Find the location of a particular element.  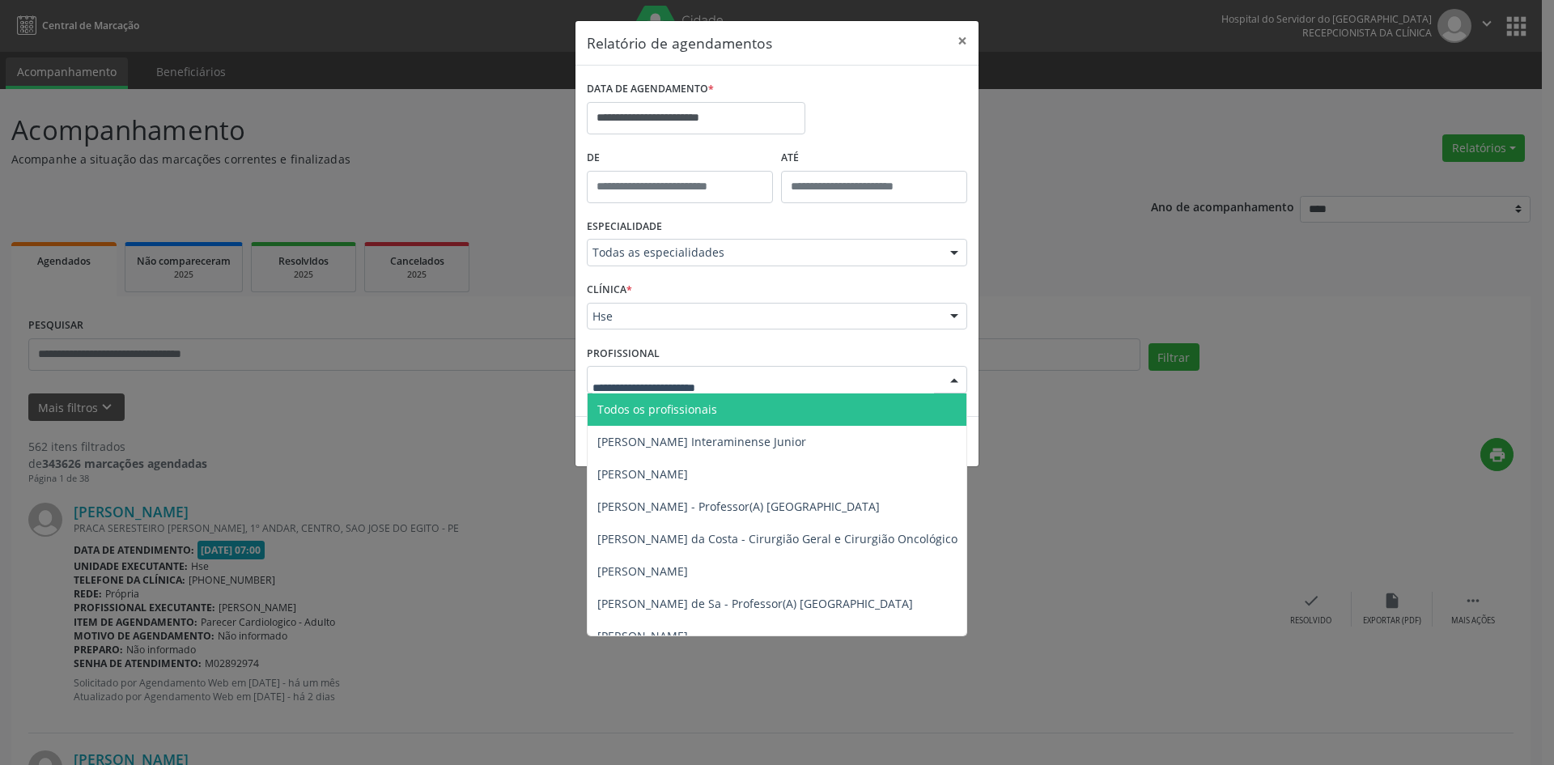

label: De is located at coordinates (680, 158).